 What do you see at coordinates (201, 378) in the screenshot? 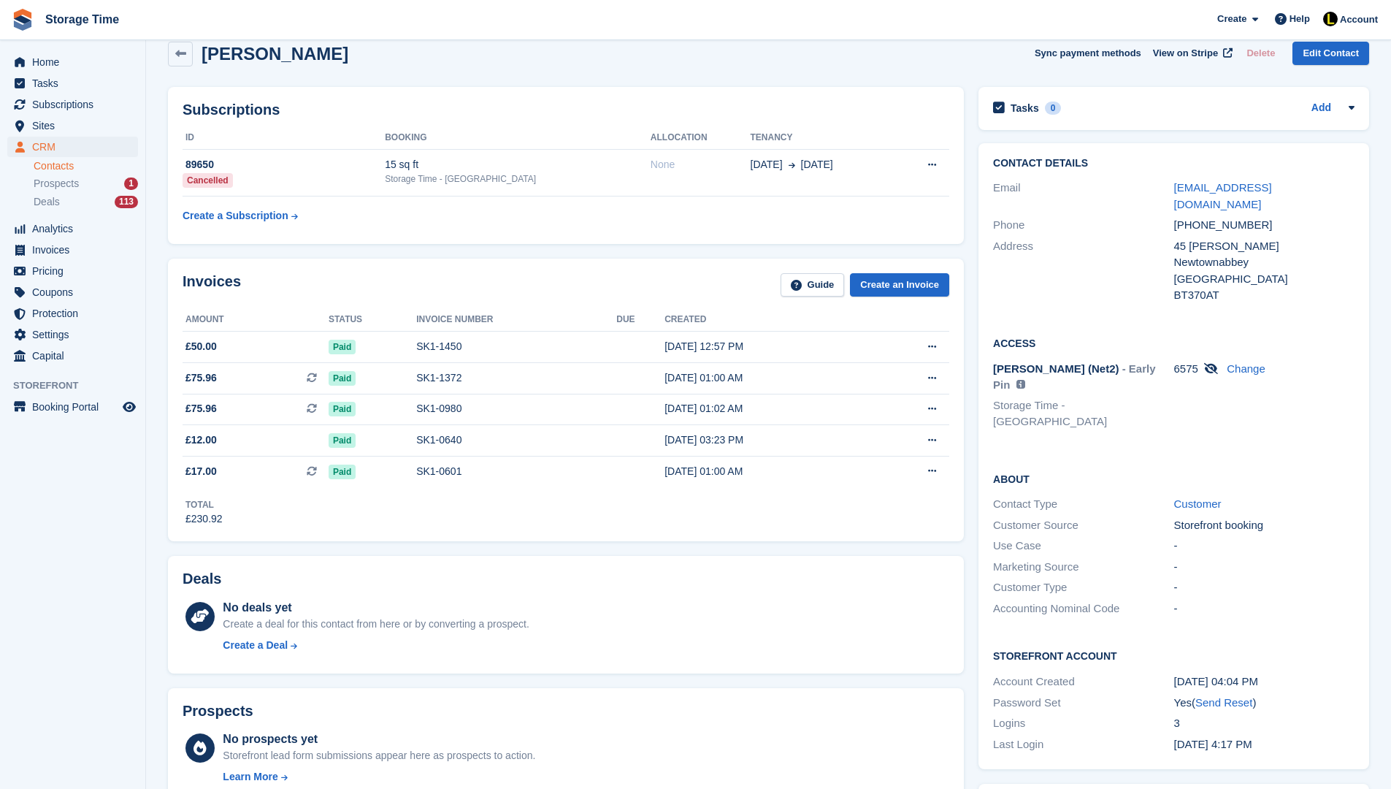
I see `span: £75.96` at bounding box center [201, 378].